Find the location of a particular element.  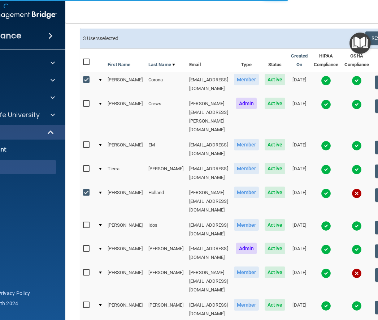

th: Status is located at coordinates (275, 60).